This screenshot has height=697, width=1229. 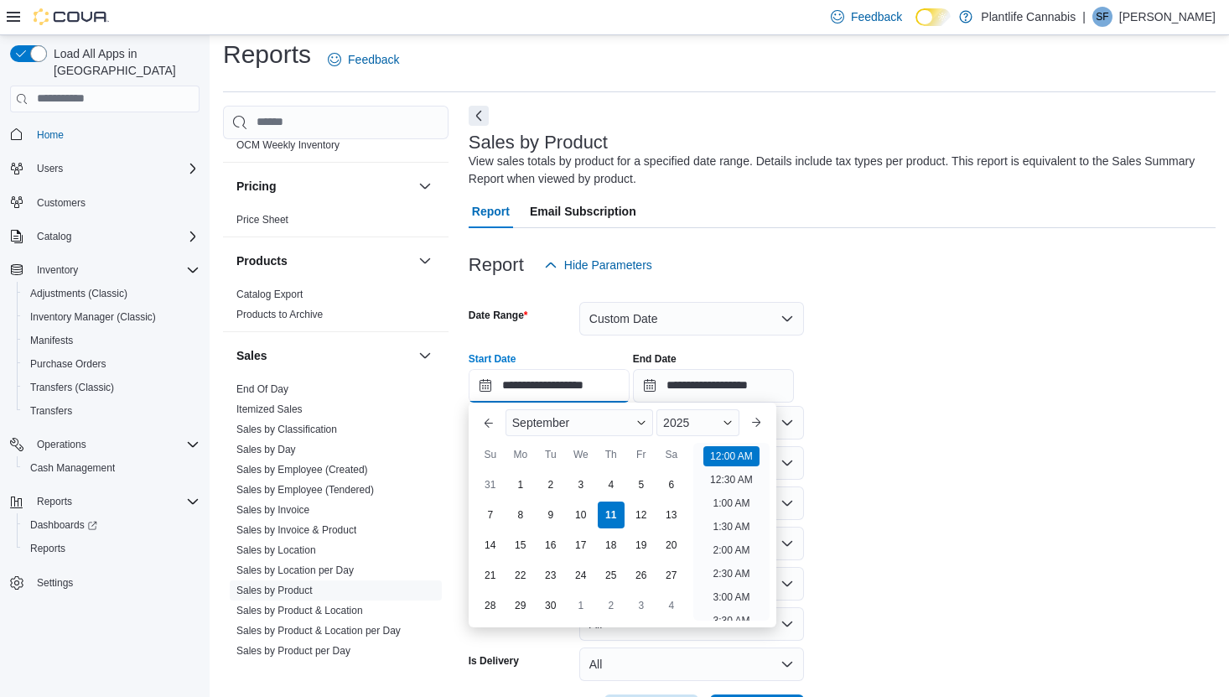 I want to click on ul: Time, so click(x=731, y=531).